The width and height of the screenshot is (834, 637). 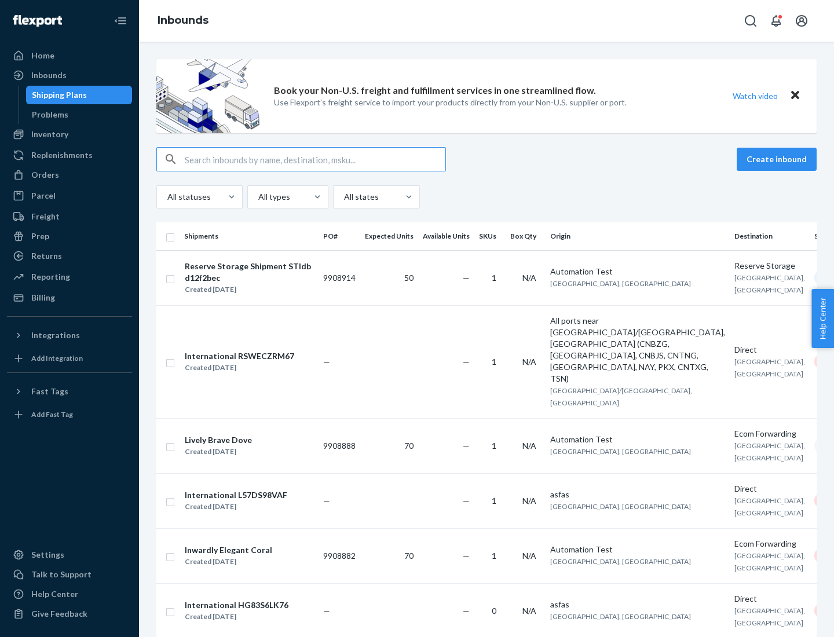 What do you see at coordinates (823, 319) in the screenshot?
I see `button: Help Center` at bounding box center [823, 319].